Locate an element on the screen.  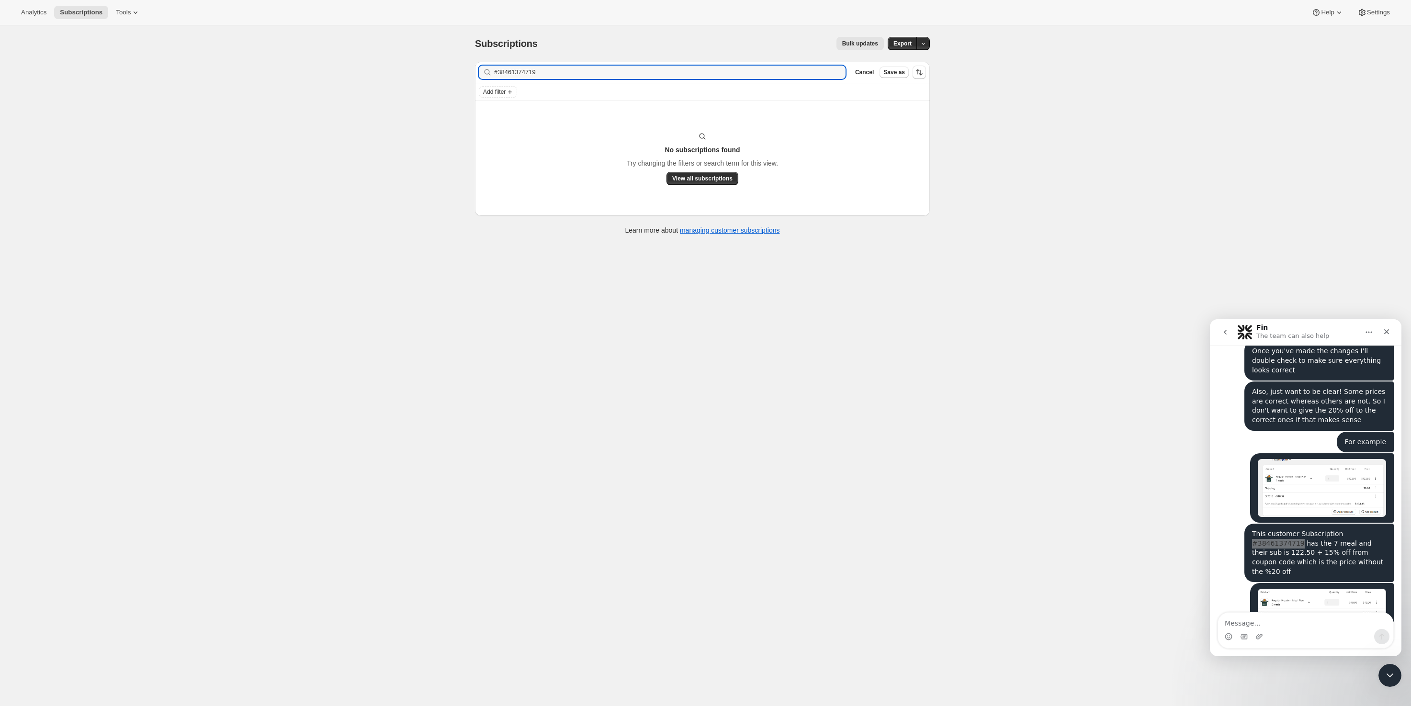
div: This customer Subscription #38461374719 has the 7 meal and their sub is 122.50 + 15% off from cou... is located at coordinates (109, 234).